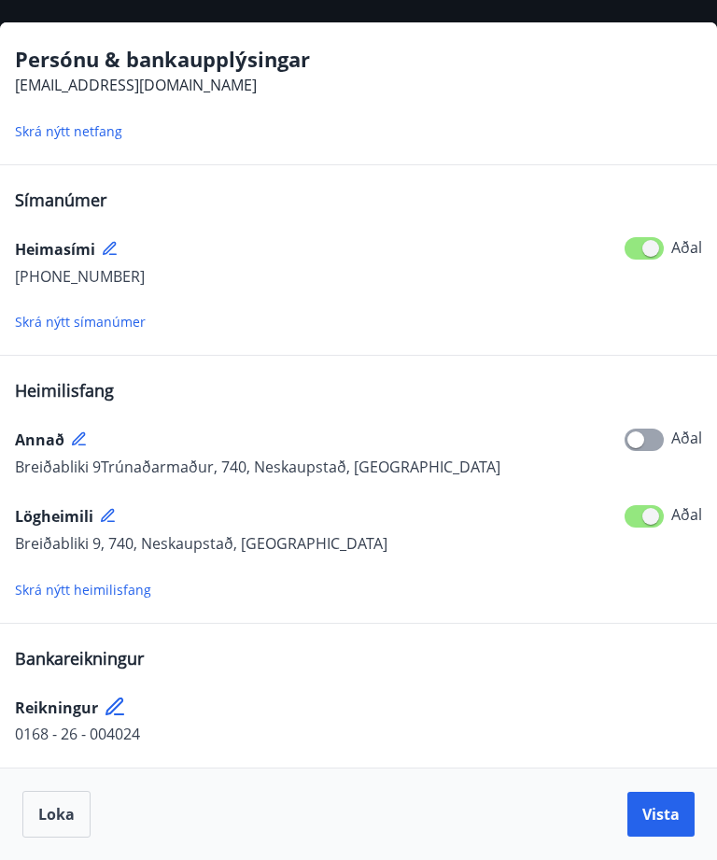  I want to click on span: Skrá nýtt netfang, so click(68, 131).